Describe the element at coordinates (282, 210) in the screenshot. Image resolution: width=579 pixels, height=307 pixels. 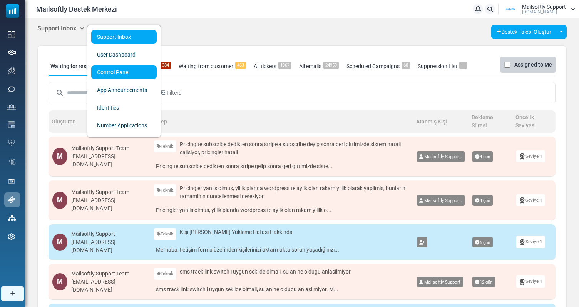
I see `a: Pricingler yanlis olmus, yillik planda wordpress te aylik olan rakam yillik o...` at that location.